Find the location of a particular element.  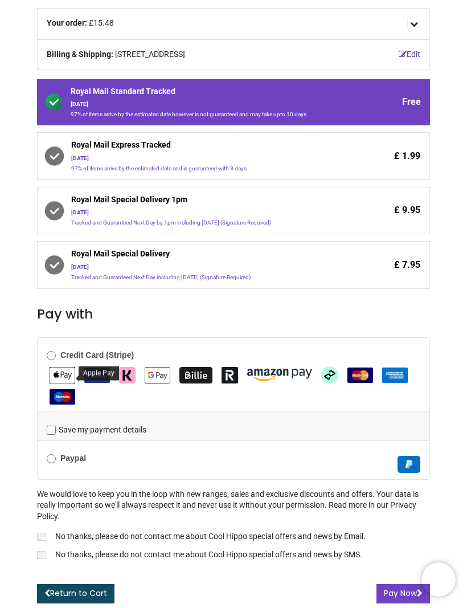

span: Google Pay is located at coordinates (157, 374).